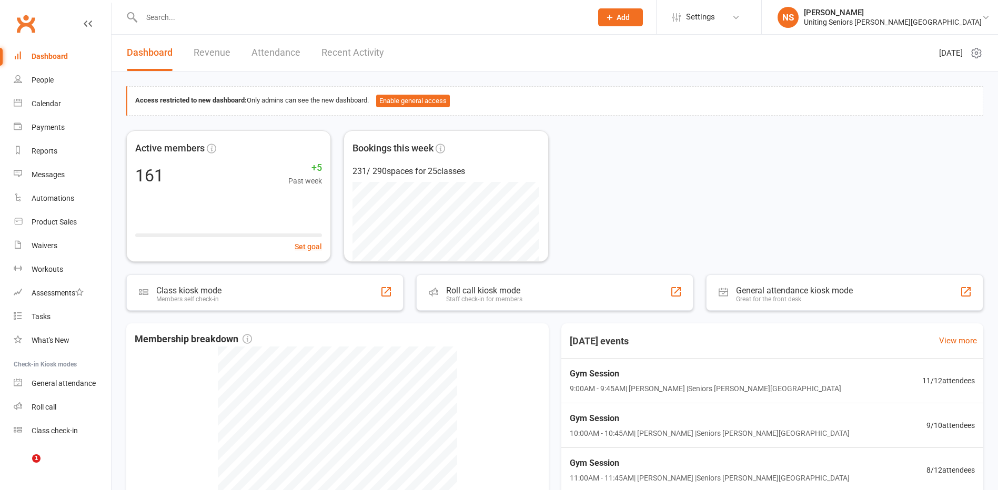  Describe the element at coordinates (555, 101) in the screenshot. I see `div: Only admins can see the new dashboard.` at that location.